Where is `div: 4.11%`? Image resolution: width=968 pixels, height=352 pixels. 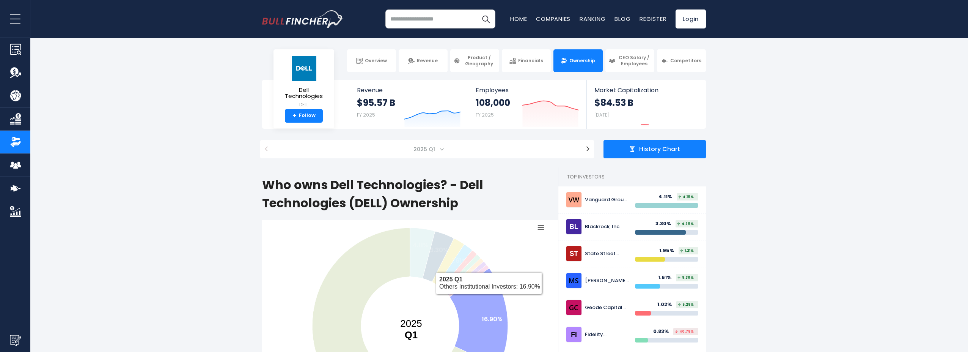
div: 4.11% is located at coordinates (668, 197).